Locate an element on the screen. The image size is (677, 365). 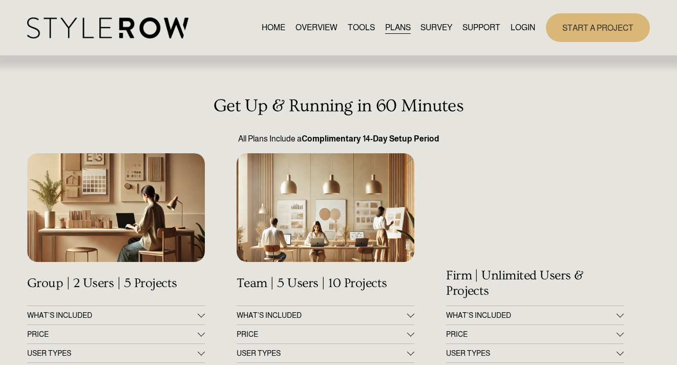
h3: Get Up & Running in 60 Minutes is located at coordinates (339, 106).